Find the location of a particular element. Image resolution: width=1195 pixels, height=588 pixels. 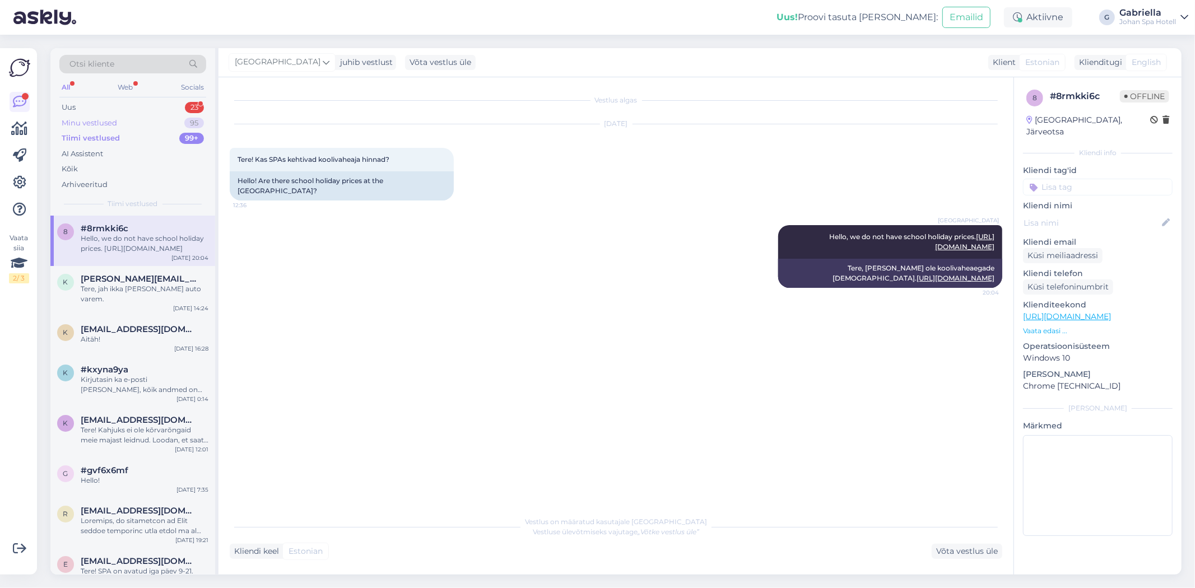

div: Vestlus algas is located at coordinates (616, 100).